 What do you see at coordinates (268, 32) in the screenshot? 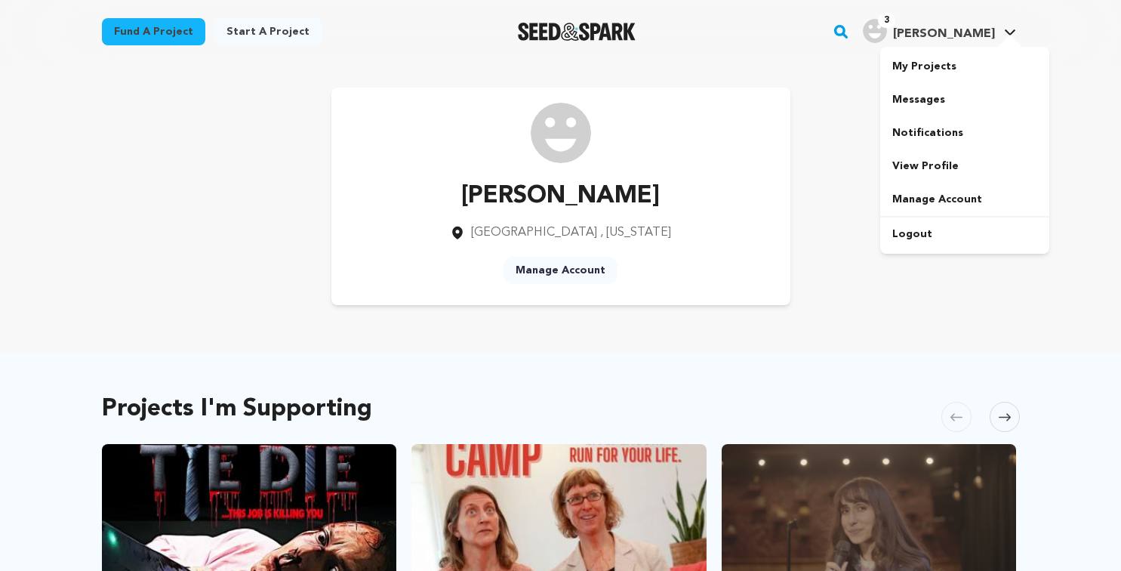
I see `a: Start a project` at bounding box center [268, 32].